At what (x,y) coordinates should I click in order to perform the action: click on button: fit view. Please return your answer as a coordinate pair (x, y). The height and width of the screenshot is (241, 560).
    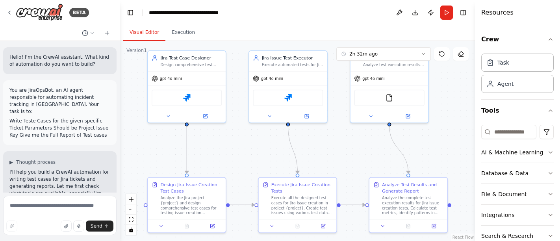
    Looking at the image, I should click on (131, 220).